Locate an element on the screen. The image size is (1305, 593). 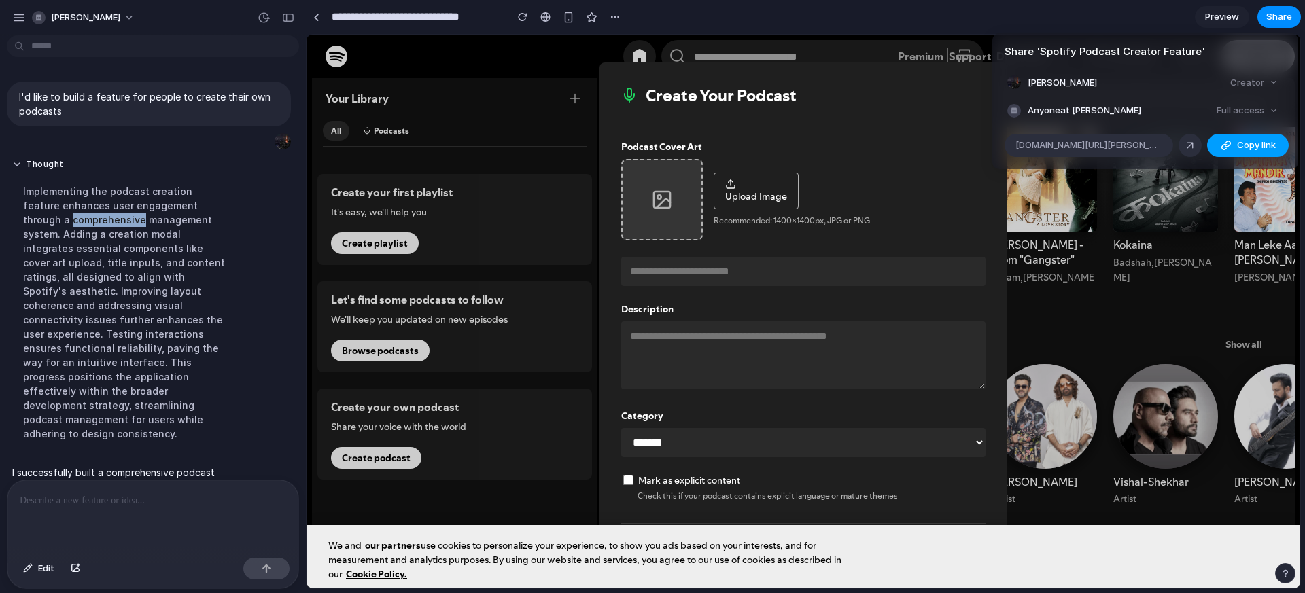
a: our partners is located at coordinates (86, 511).